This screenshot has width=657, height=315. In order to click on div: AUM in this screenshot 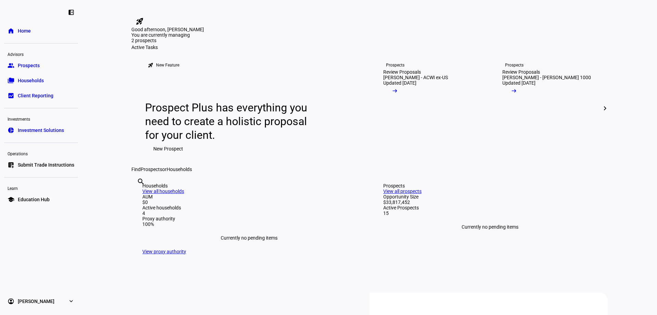, I will do `click(249, 197)`.